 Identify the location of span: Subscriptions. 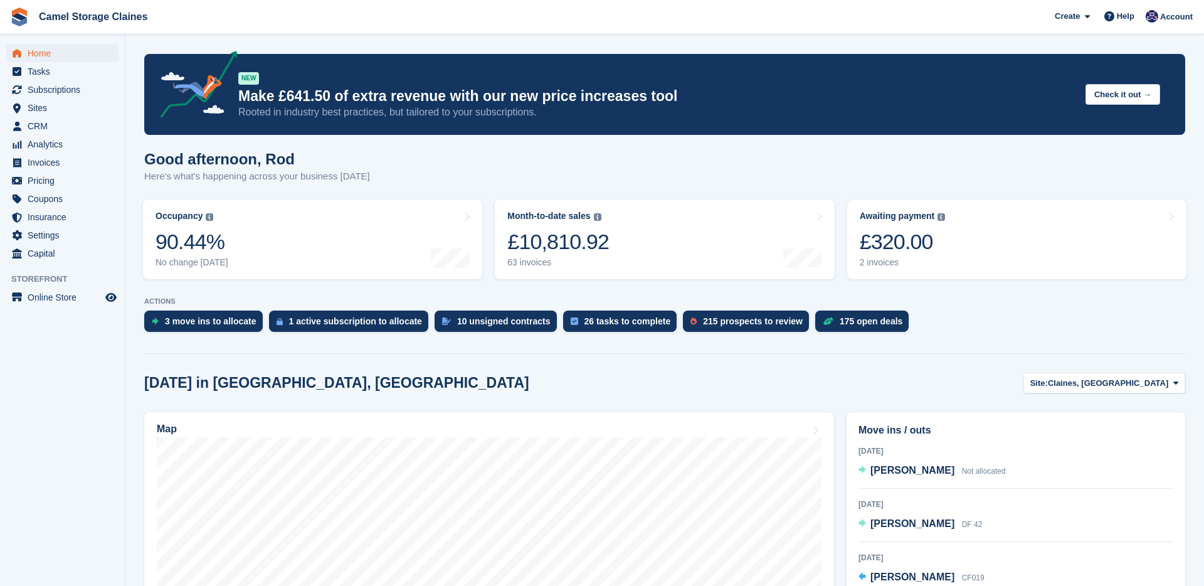
(65, 90).